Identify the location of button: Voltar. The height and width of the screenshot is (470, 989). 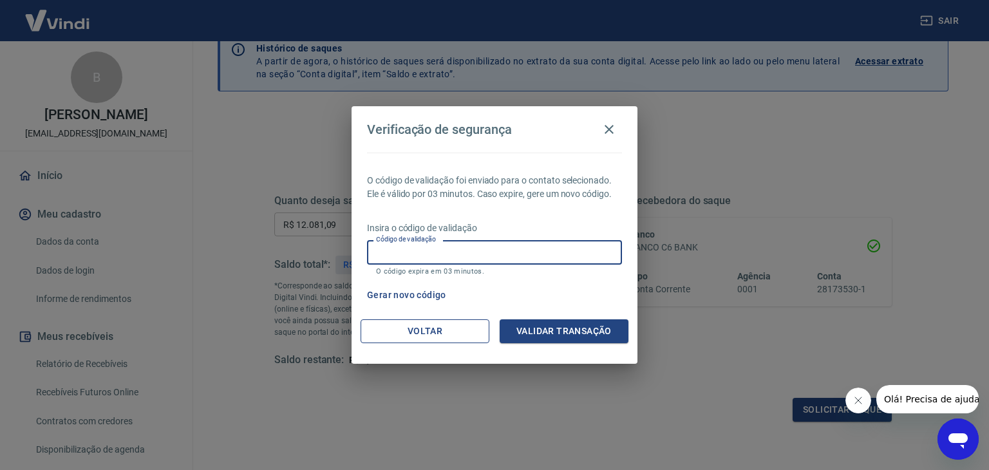
(425, 331).